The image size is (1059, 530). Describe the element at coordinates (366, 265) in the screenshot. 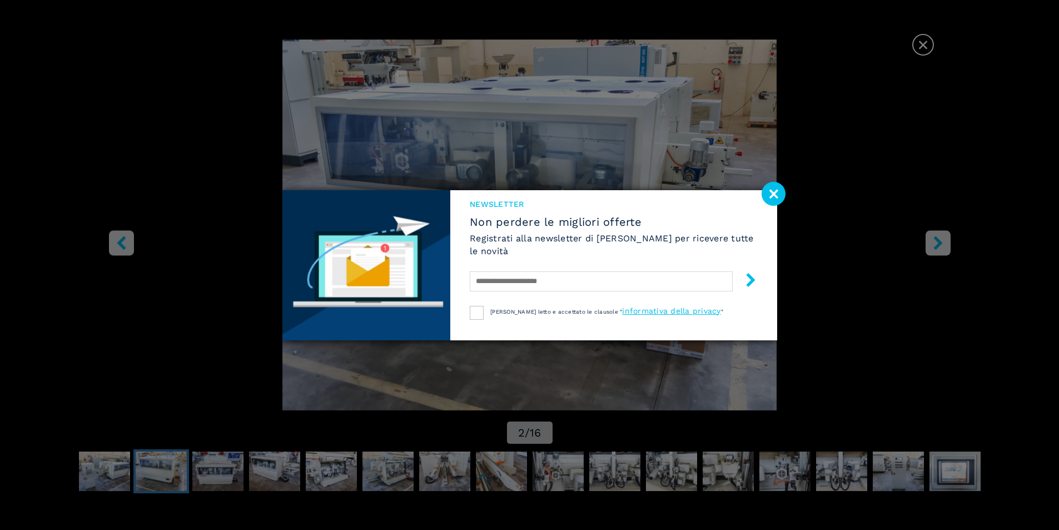

I see `img: Newsletter image` at that location.